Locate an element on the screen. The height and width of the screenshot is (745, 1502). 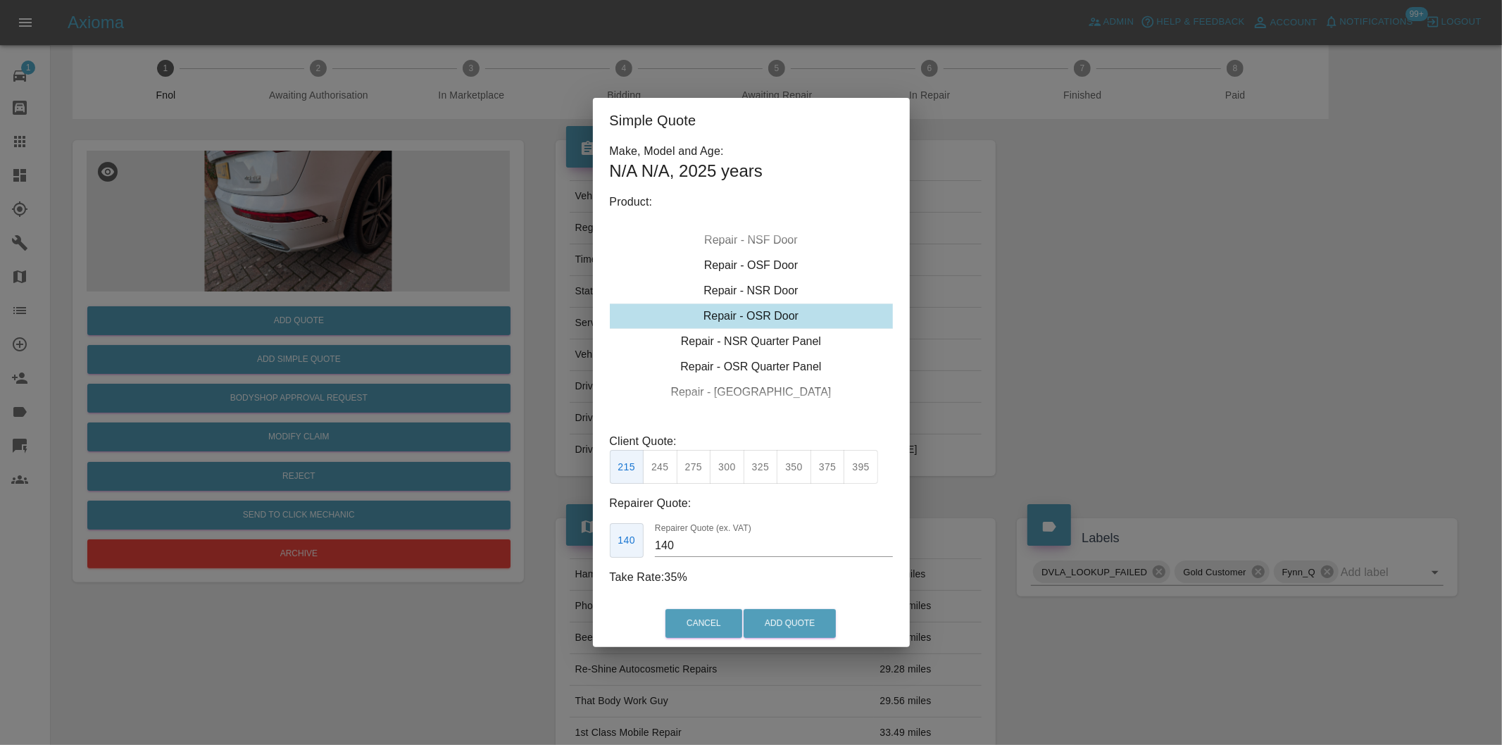
p: Repairer Quote: is located at coordinates (751, 503).